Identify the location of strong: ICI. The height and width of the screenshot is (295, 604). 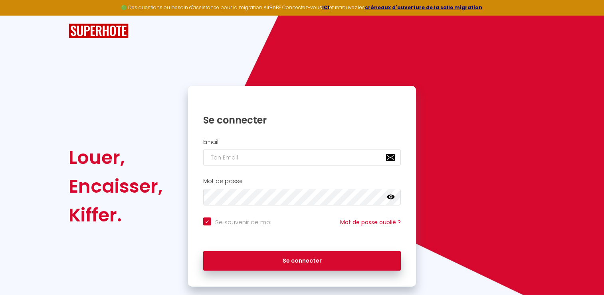
(326, 7).